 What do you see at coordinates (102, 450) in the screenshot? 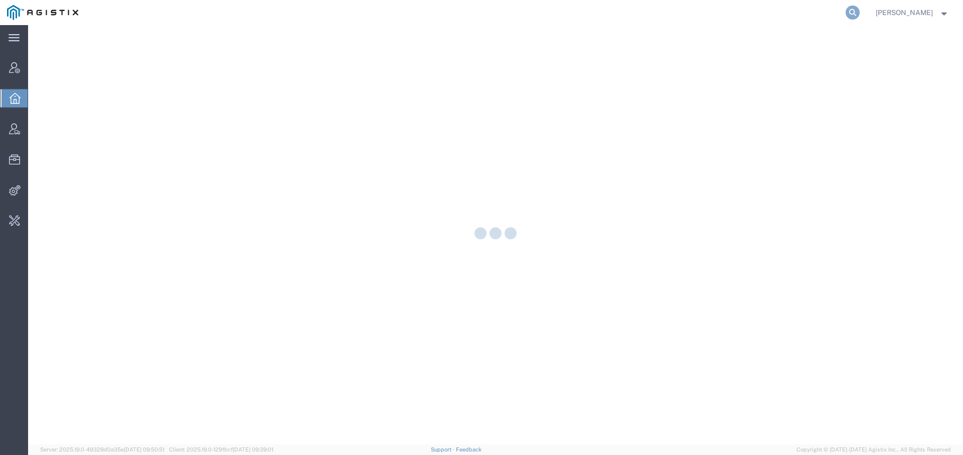
I see `span: Server: 2025.19.0-49328d0a35e` at bounding box center [102, 450].